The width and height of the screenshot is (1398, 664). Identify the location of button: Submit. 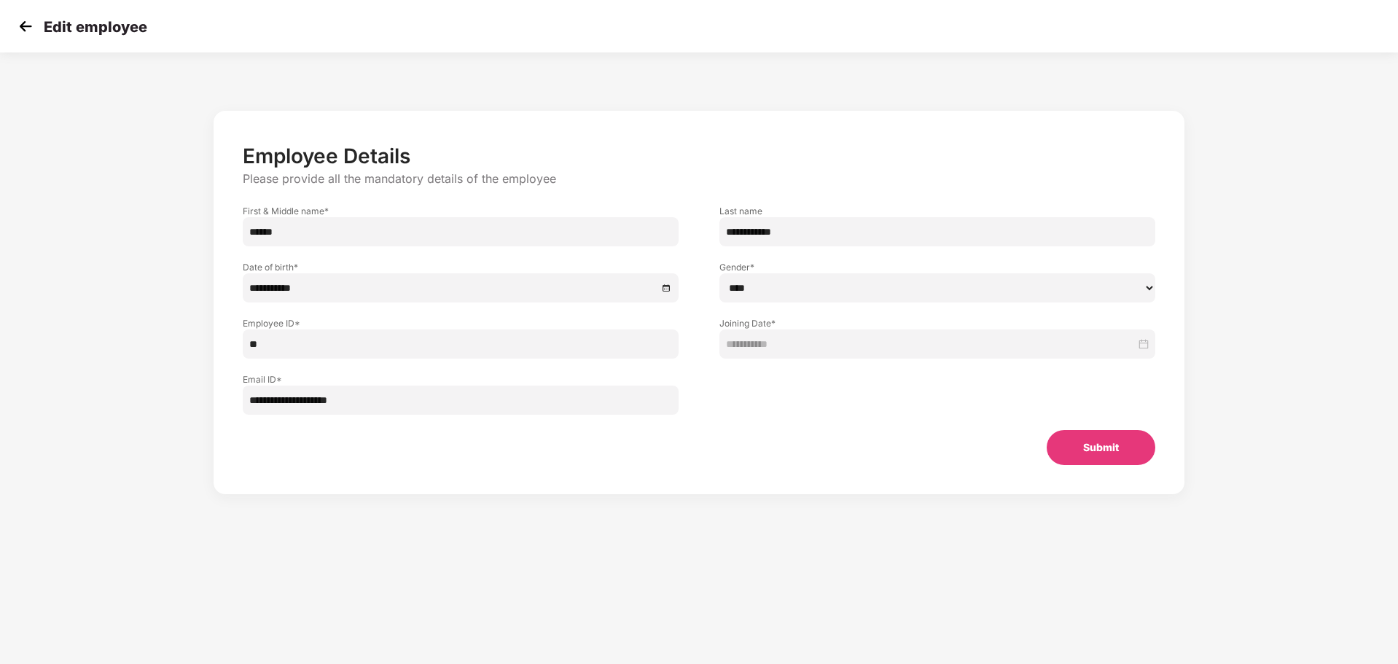
(1100, 447).